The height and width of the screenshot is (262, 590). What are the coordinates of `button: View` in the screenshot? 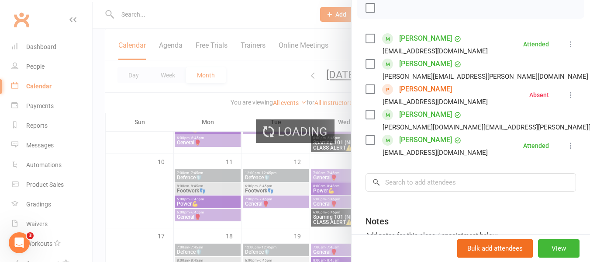 It's located at (559, 248).